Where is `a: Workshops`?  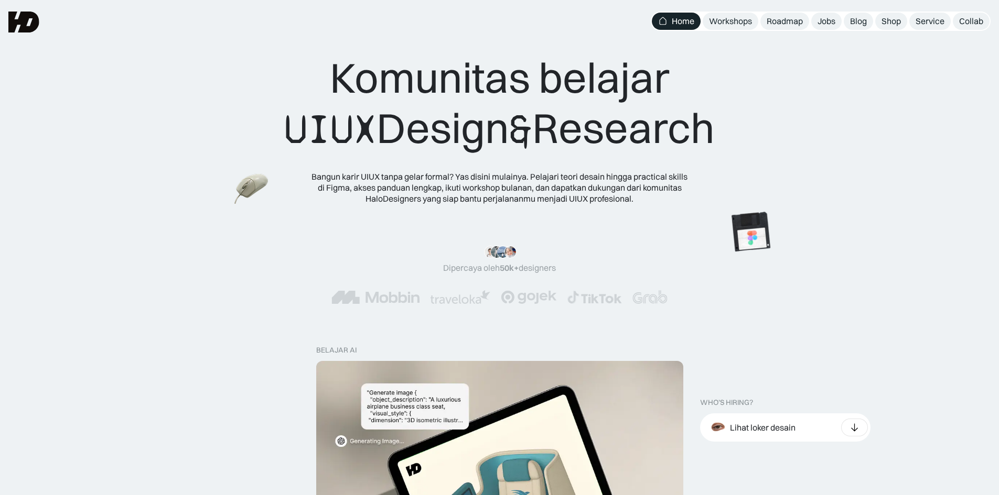 a: Workshops is located at coordinates (730, 21).